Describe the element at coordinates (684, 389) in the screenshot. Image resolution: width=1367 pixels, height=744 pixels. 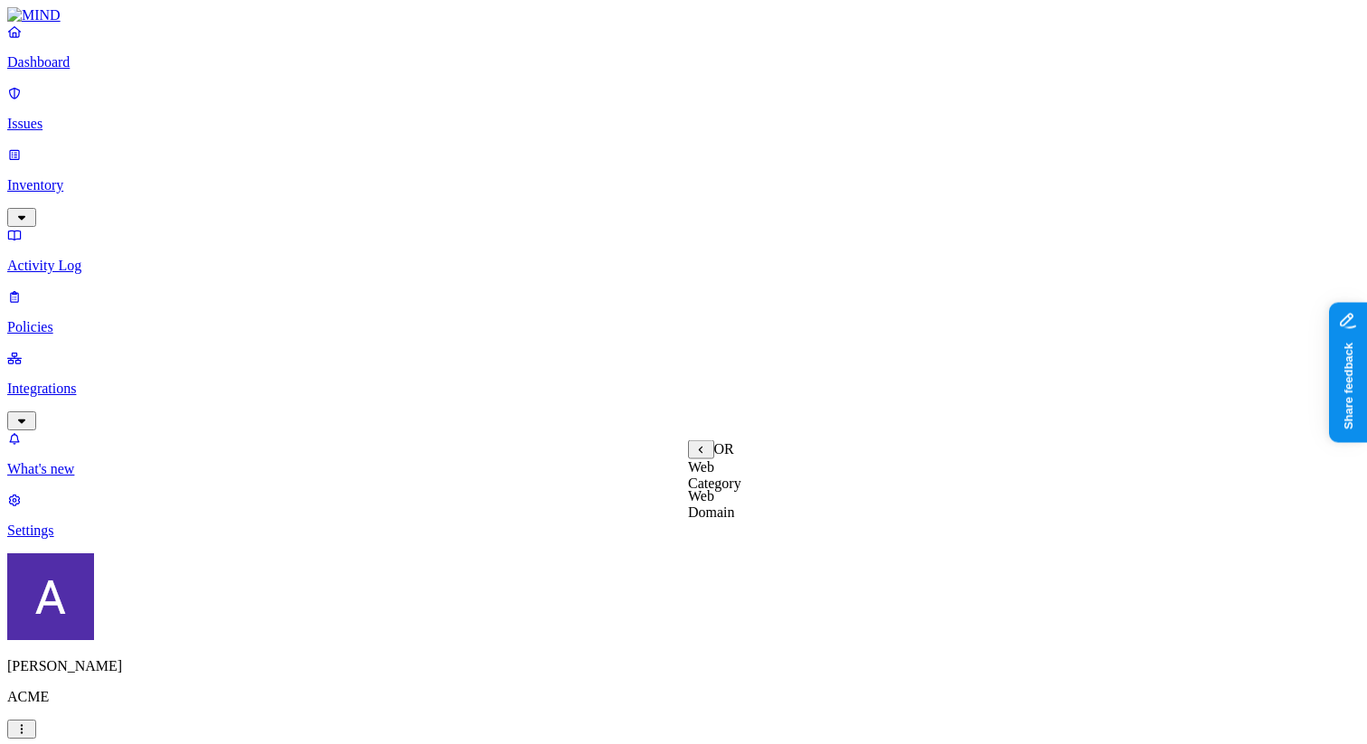
I see `p: Integrations` at that location.